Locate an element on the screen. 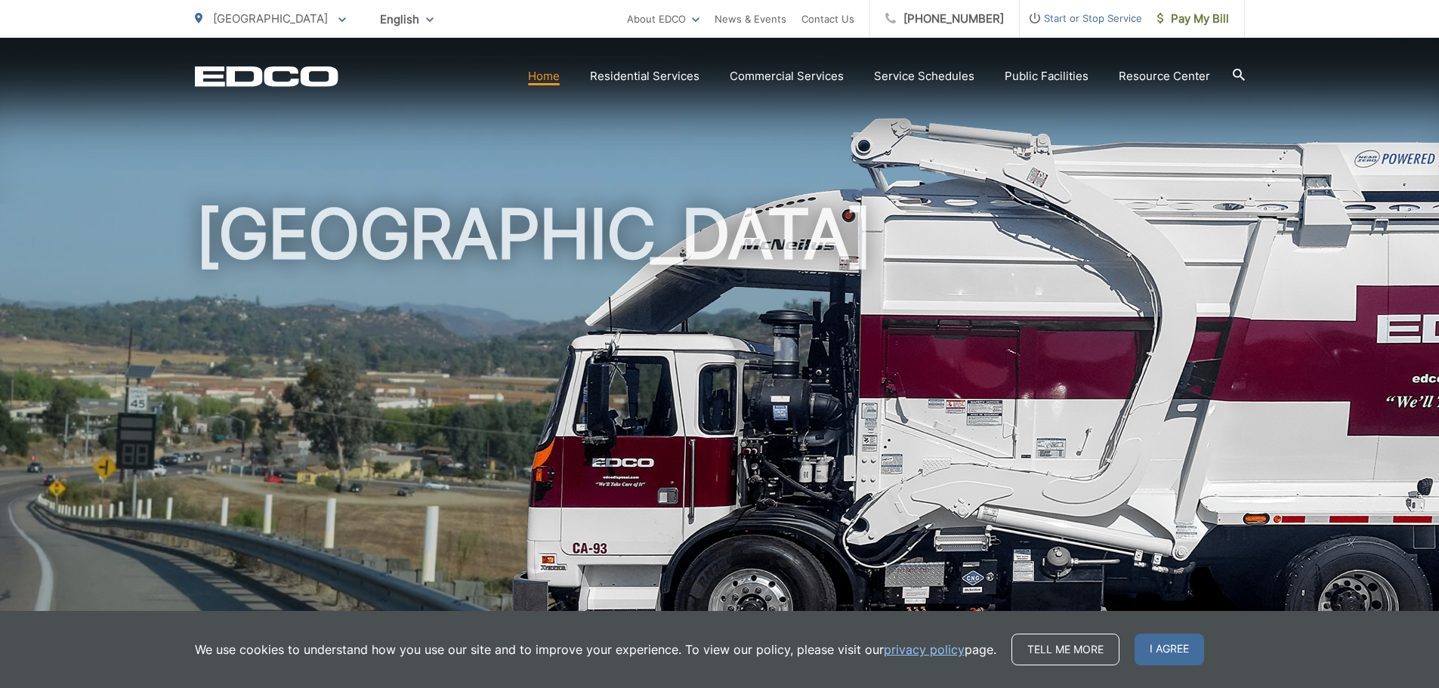 The width and height of the screenshot is (1439, 688). span: English is located at coordinates (406, 19).